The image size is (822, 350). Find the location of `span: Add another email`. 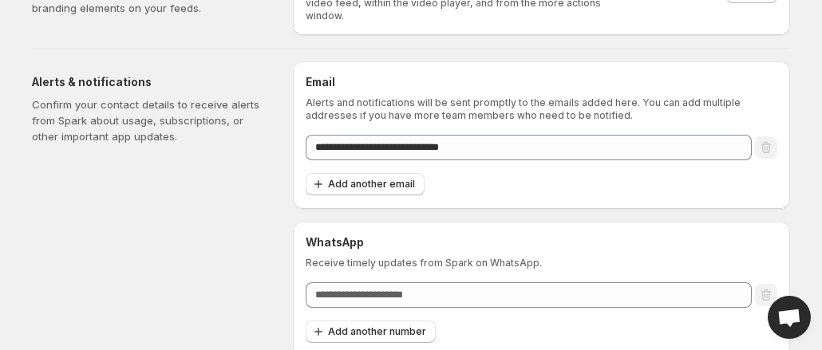

span: Add another email is located at coordinates (371, 184).